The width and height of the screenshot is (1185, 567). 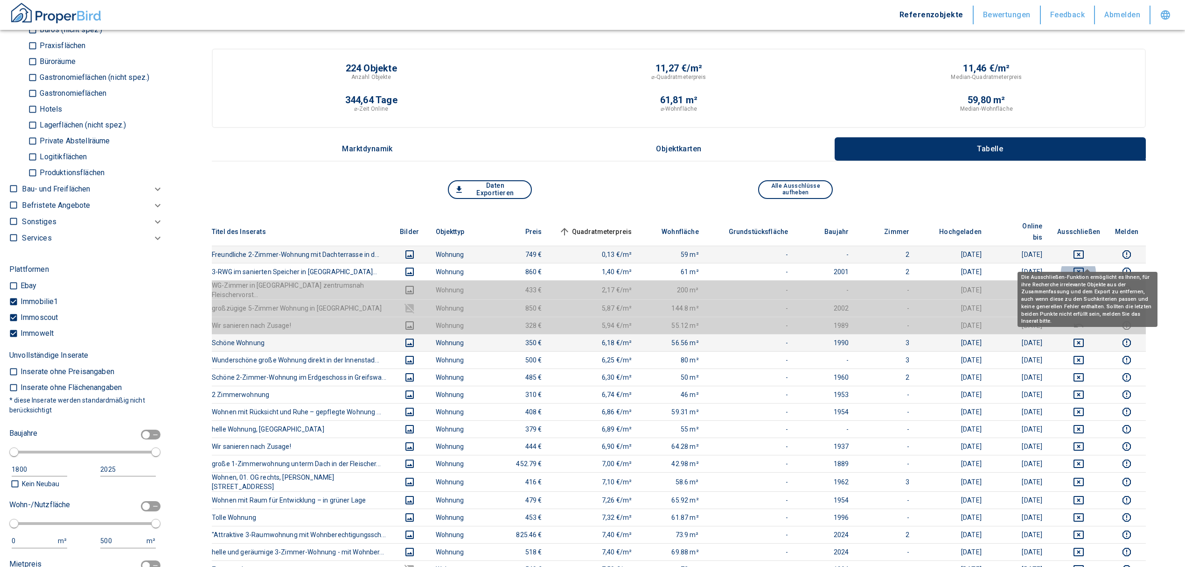 I want to click on span: Baujahr, so click(x=829, y=231).